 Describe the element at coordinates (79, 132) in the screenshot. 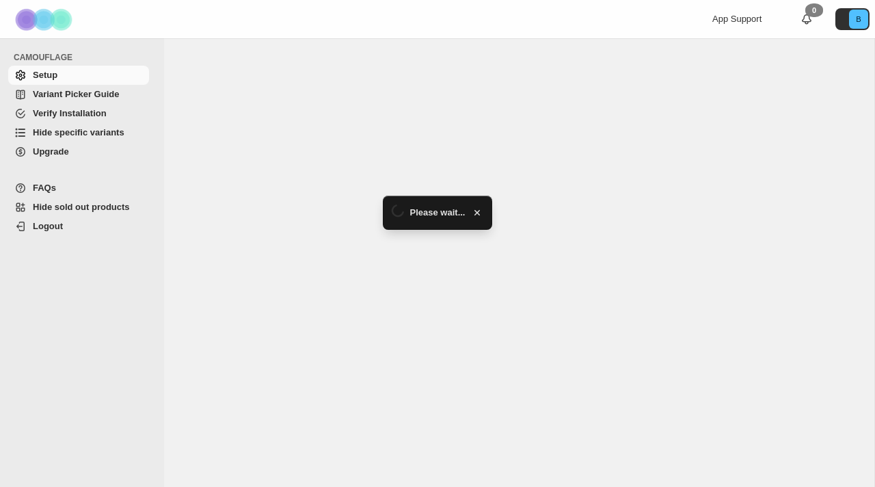

I see `span: Hide specific variants` at that location.